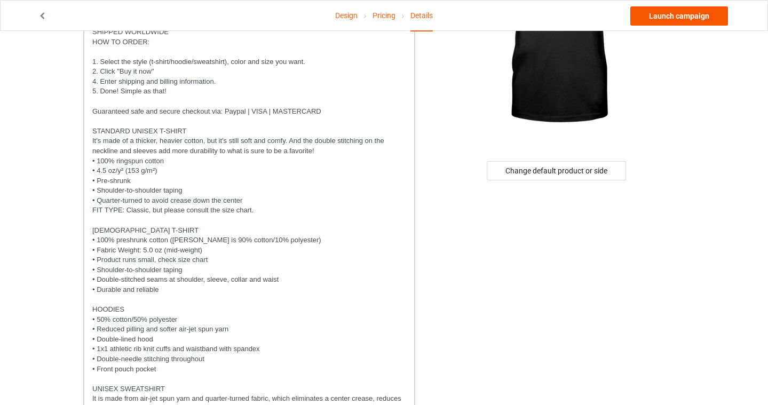 This screenshot has width=768, height=405. Describe the element at coordinates (384, 15) in the screenshot. I see `a: Pricing` at that location.